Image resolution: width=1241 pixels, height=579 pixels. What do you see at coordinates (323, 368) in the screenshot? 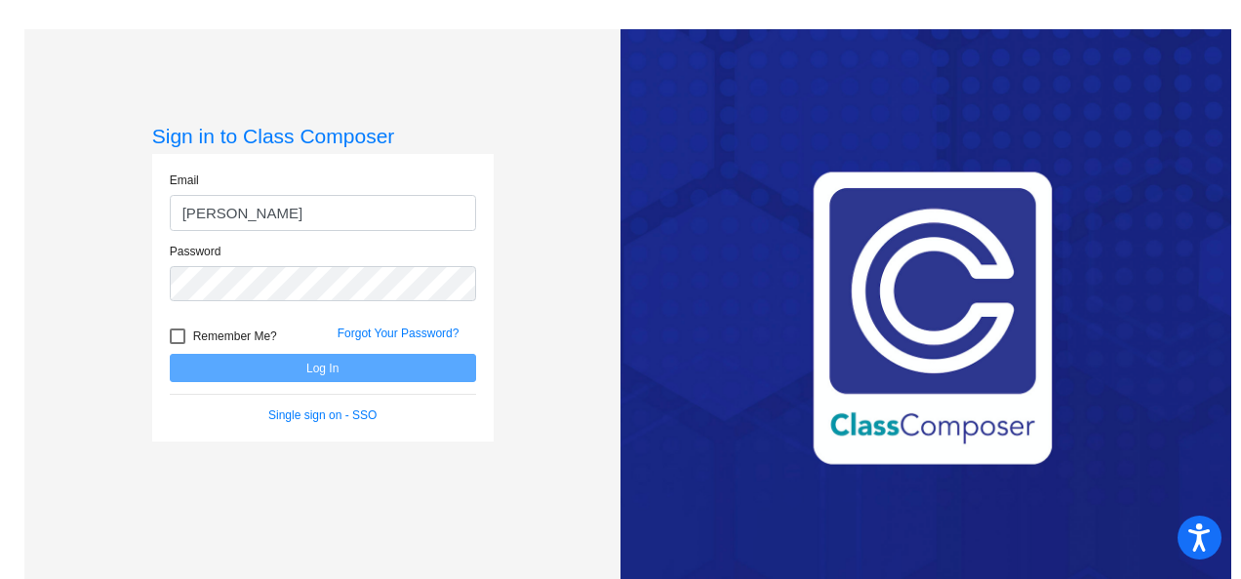
I see `button: Log In` at bounding box center [323, 368].